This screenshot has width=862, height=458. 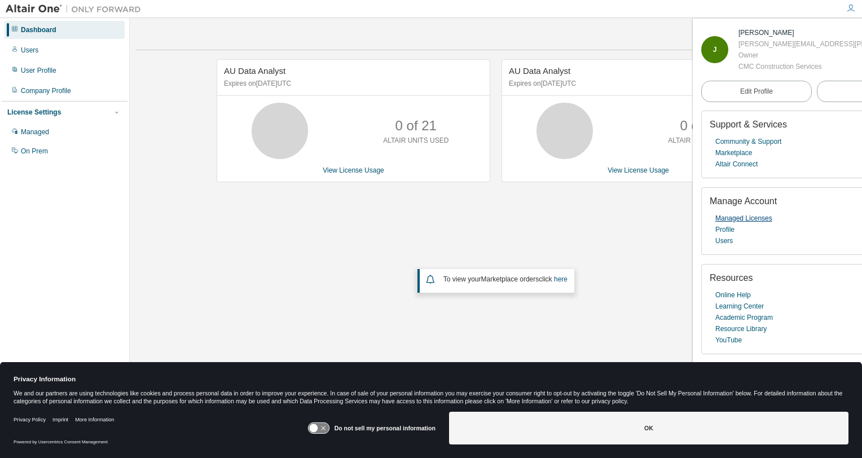 I want to click on a: Altair Connect, so click(x=737, y=164).